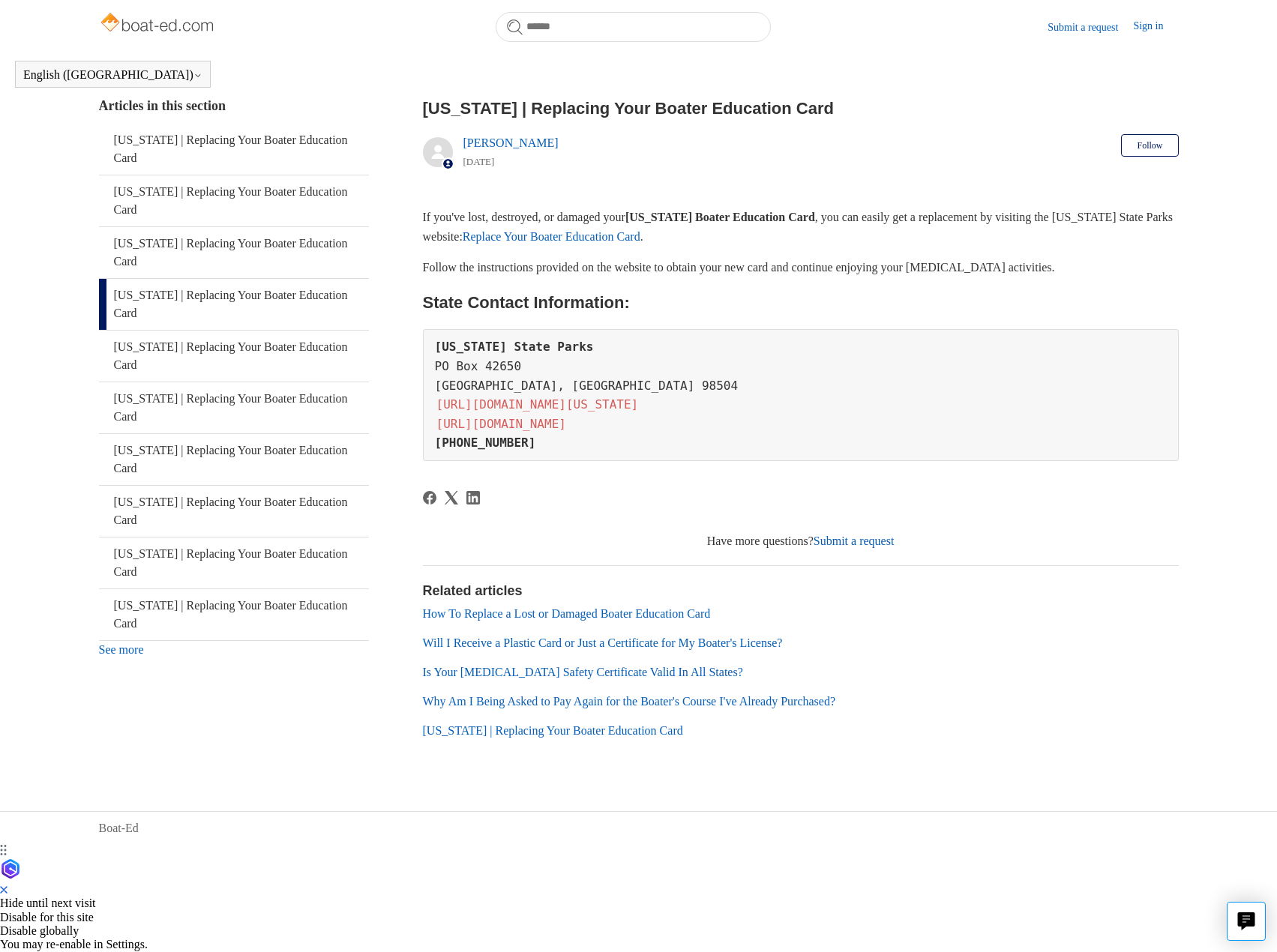 The width and height of the screenshot is (1277, 952). I want to click on button: Live chat, so click(1246, 922).